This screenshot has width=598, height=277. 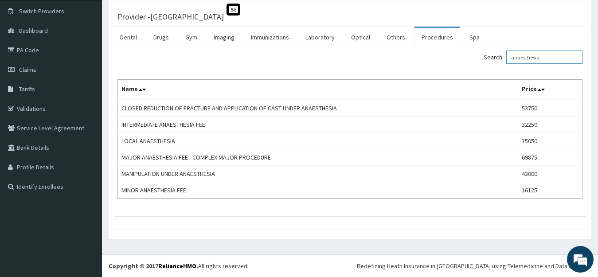 What do you see at coordinates (270, 37) in the screenshot?
I see `a: Immunizations` at bounding box center [270, 37].